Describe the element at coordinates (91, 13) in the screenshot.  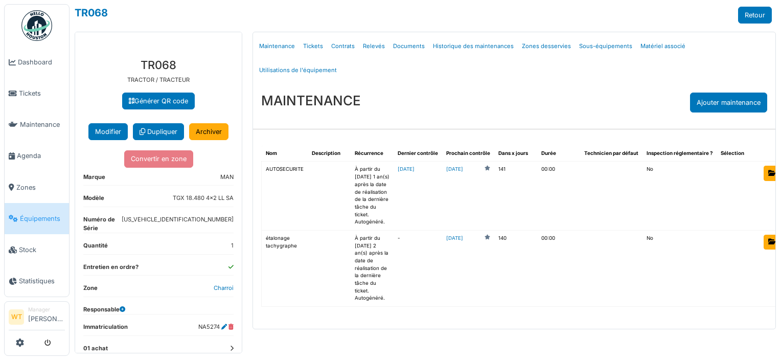
I see `a: TR068` at that location.